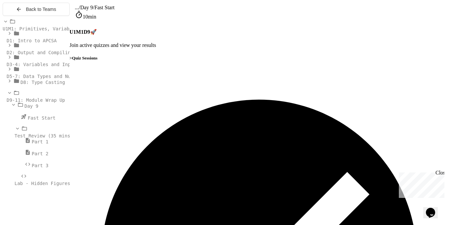  What do you see at coordinates (36, 100) in the screenshot?
I see `span: D9-11: Module Wrap Up` at bounding box center [36, 100].